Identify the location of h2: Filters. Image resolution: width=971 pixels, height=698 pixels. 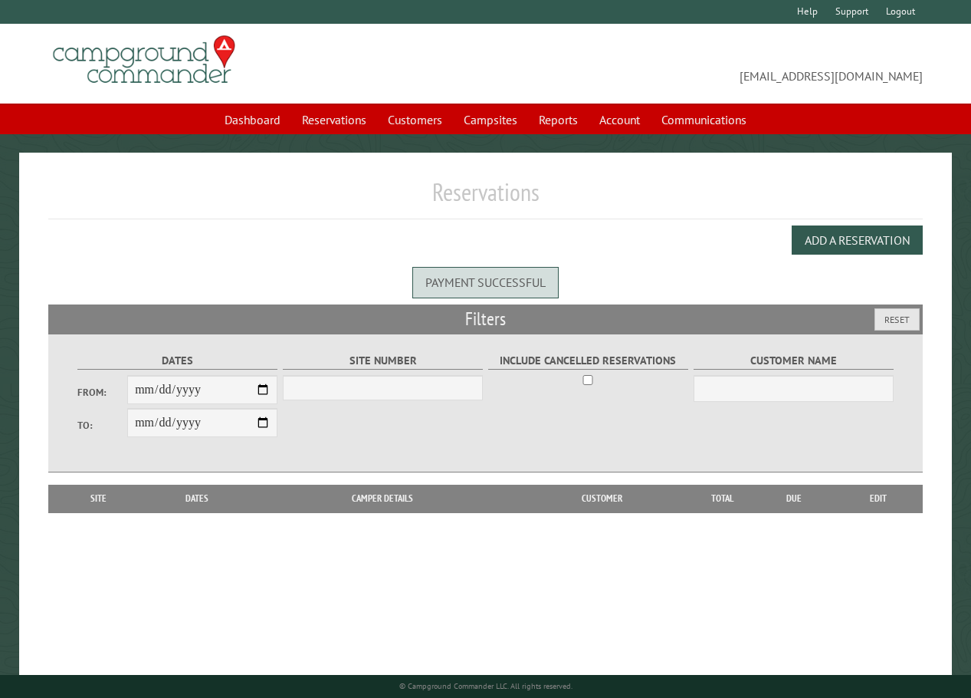
(485, 319).